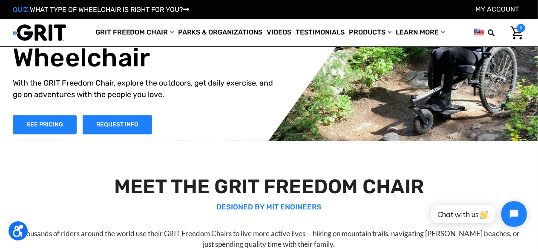 This screenshot has height=249, width=538. What do you see at coordinates (269, 207) in the screenshot?
I see `p: DESIGNED BY MIT ENGINEERS` at bounding box center [269, 207].